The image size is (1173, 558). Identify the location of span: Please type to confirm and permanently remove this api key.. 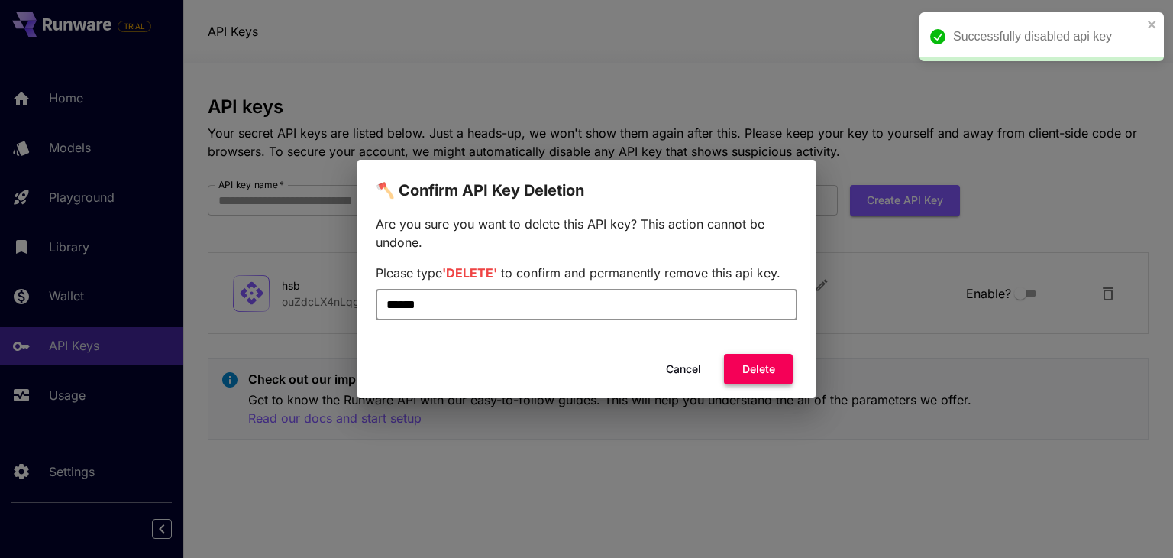
(578, 273).